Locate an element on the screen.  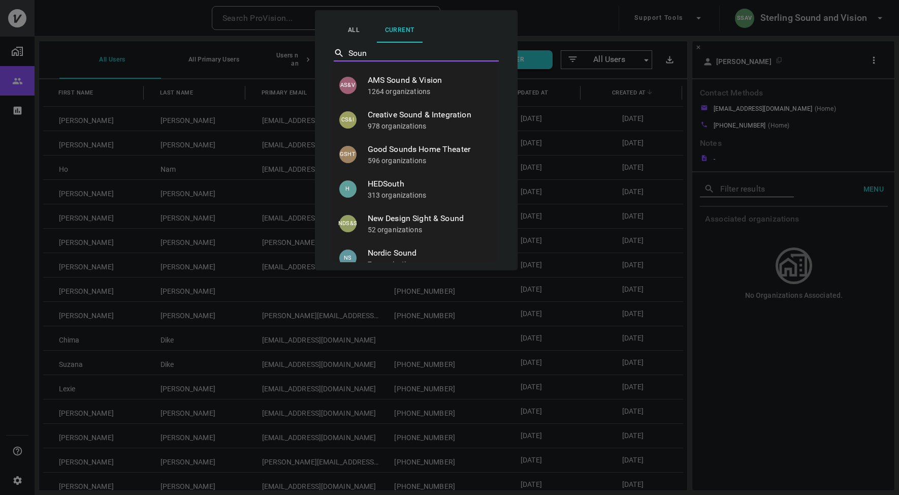
span: New Design Sight & Sound is located at coordinates (428, 218).